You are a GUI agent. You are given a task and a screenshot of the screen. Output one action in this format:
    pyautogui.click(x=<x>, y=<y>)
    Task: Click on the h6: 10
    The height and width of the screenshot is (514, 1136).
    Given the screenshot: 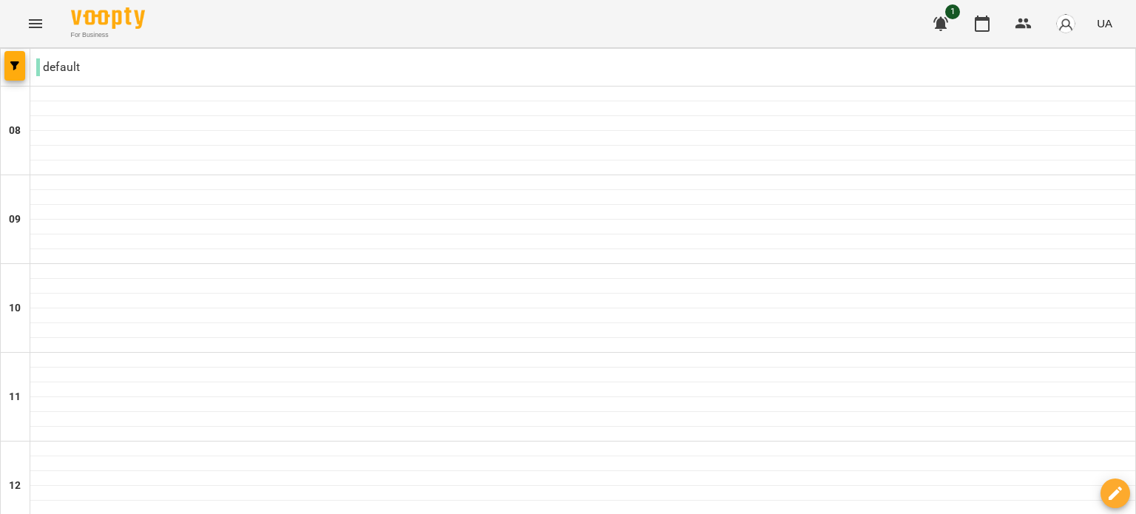 What is the action you would take?
    pyautogui.click(x=15, y=308)
    